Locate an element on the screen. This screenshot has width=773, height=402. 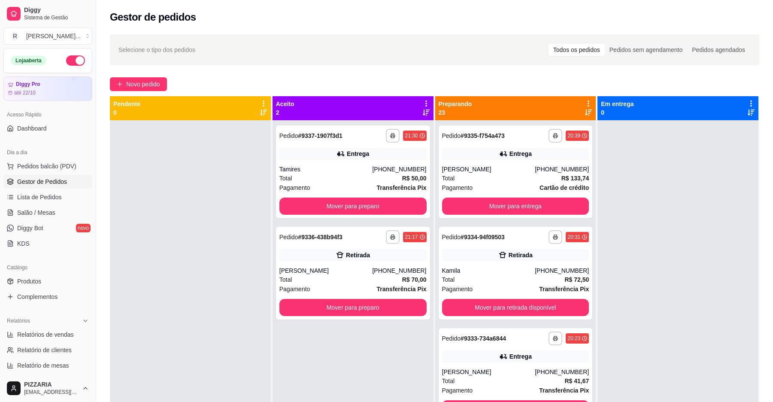
span: Produtos is located at coordinates (29, 281).